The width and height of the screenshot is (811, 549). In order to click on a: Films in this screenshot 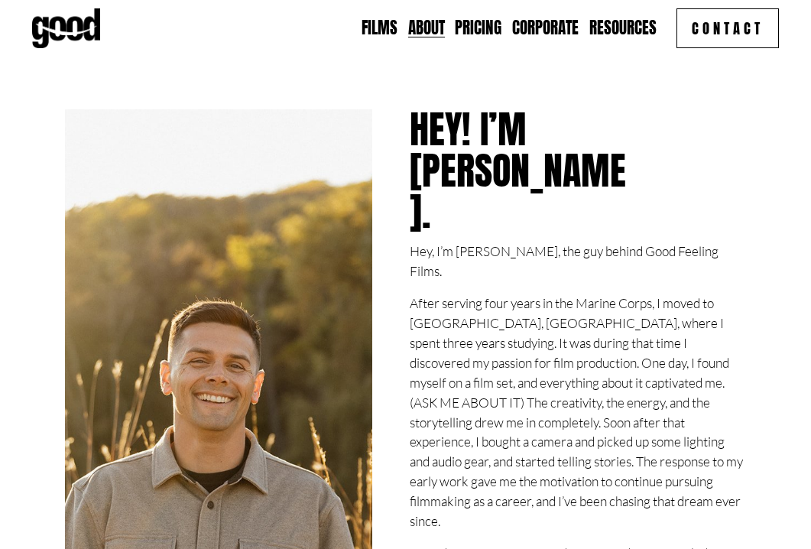, I will do `click(379, 28)`.